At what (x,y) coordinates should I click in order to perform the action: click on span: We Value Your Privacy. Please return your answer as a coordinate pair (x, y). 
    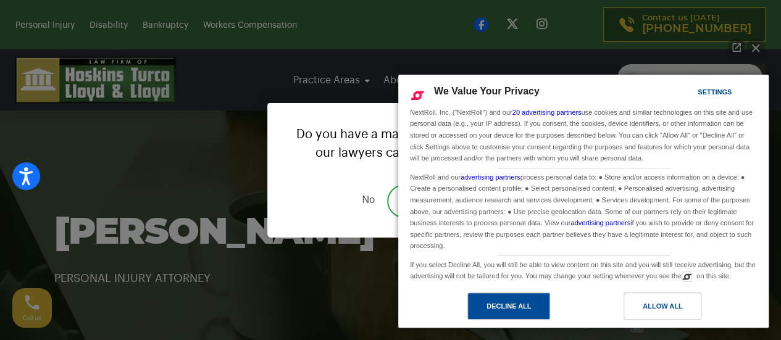
    Looking at the image, I should click on (487, 91).